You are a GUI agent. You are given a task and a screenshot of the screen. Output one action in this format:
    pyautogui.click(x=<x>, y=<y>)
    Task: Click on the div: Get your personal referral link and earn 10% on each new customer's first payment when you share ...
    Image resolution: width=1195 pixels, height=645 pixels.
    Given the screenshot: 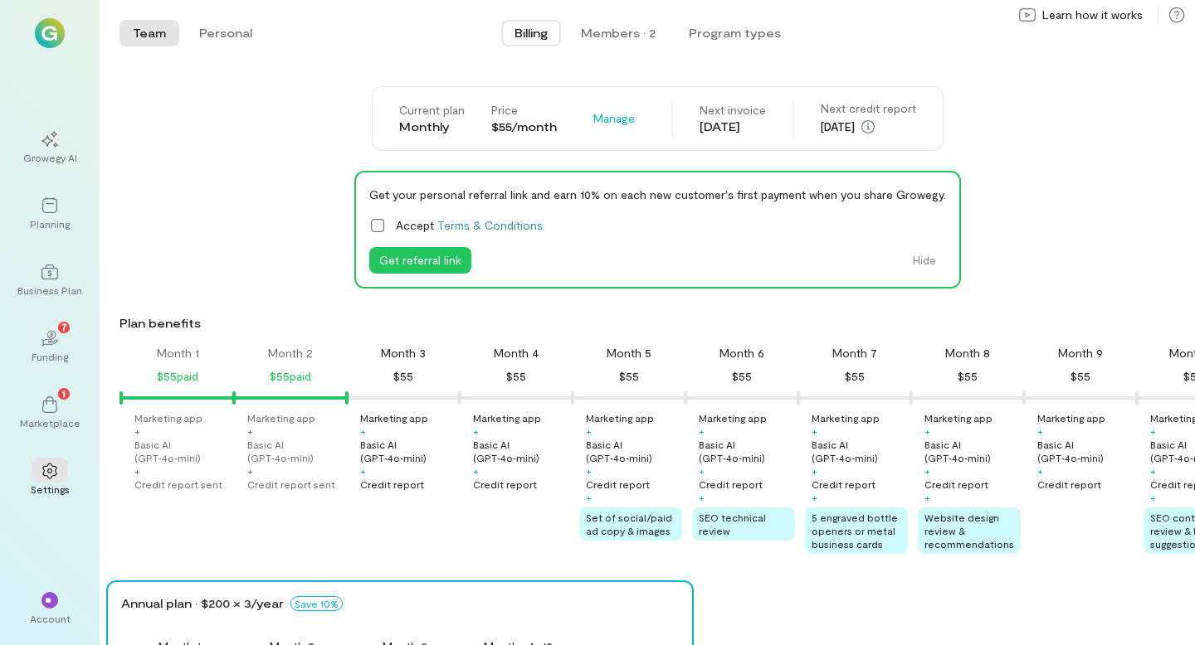 What is the action you would take?
    pyautogui.click(x=657, y=194)
    